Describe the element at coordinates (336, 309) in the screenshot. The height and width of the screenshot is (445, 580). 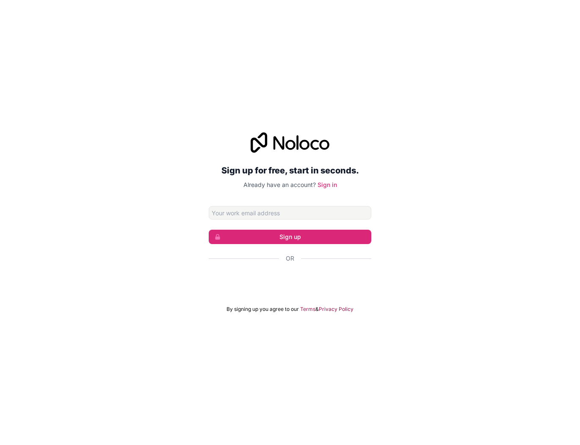
I see `a: Privacy Policy` at that location.